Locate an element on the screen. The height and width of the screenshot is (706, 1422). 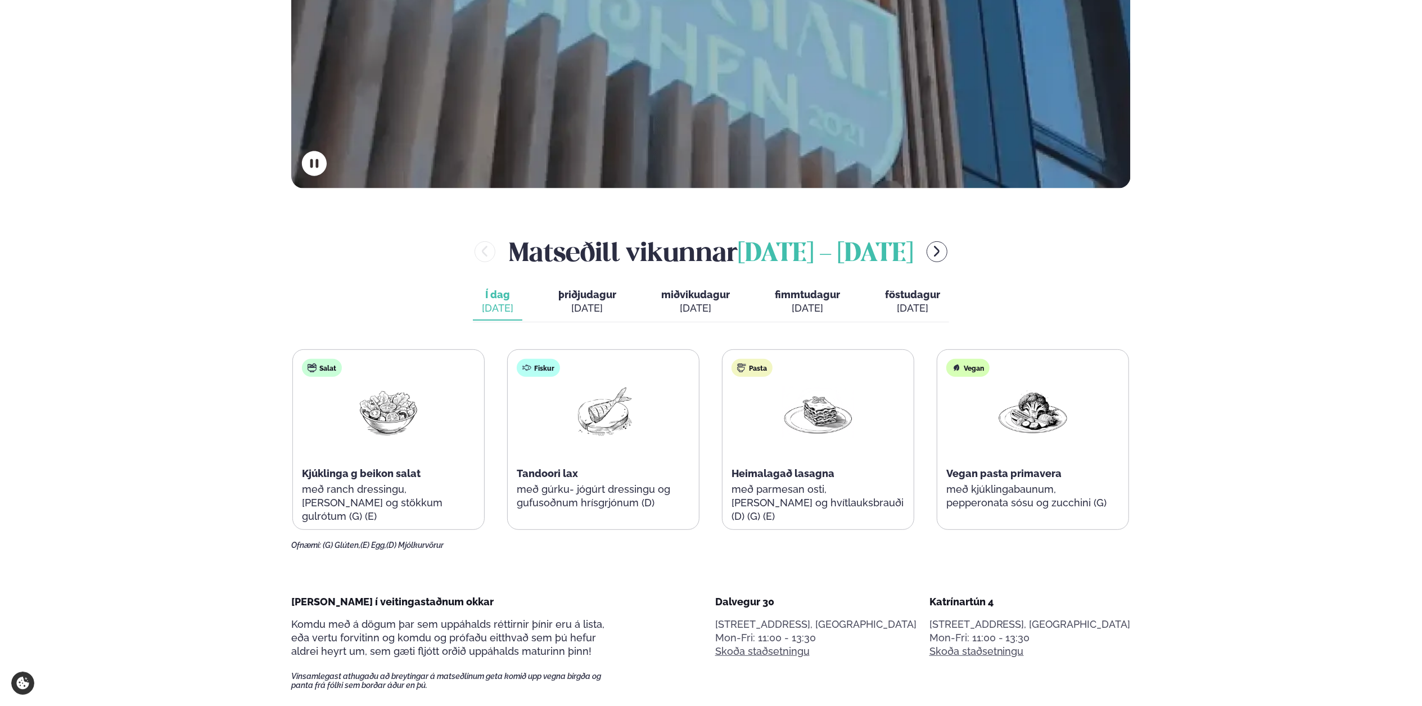
span: Tandoori lax is located at coordinates (547, 473).